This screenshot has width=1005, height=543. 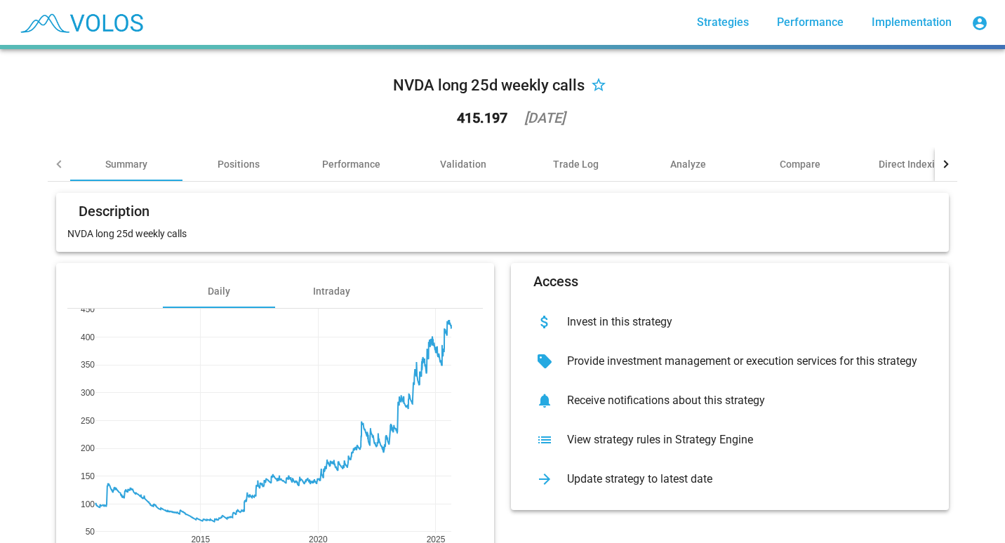 I want to click on mat-icon: attach_money, so click(x=545, y=322).